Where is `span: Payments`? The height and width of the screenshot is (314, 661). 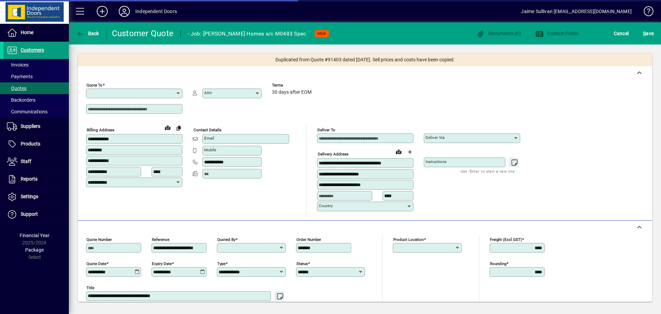
span: Payments is located at coordinates (20, 76).